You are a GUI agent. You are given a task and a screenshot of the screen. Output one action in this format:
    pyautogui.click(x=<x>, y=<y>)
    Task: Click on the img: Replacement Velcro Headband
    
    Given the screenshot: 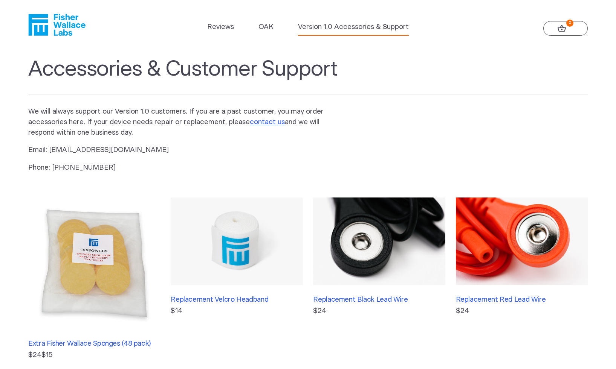 What is the action you would take?
    pyautogui.click(x=236, y=242)
    